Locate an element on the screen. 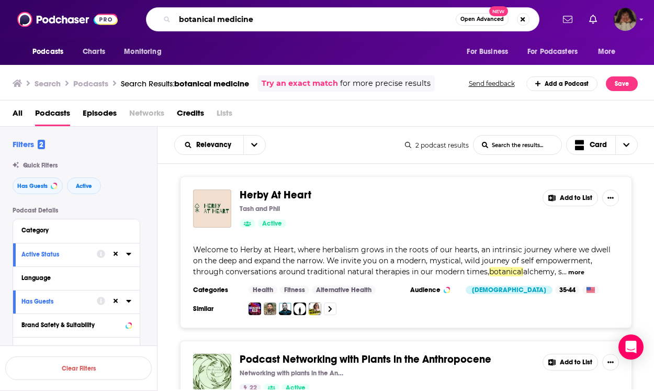 Image resolution: width=654 pixels, height=391 pixels. div: Language is located at coordinates (73, 278).